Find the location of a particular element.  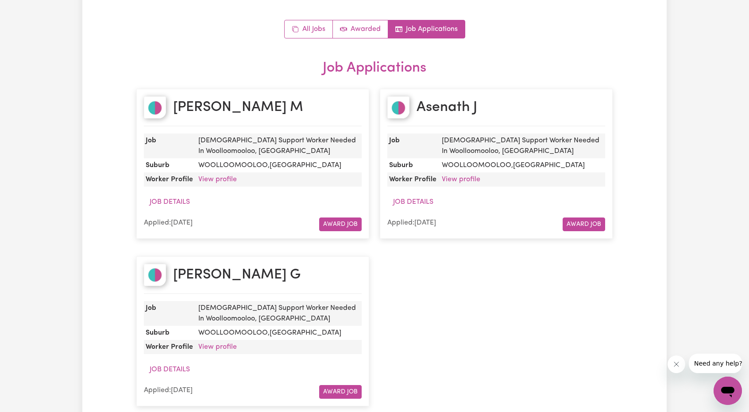

h2: Asenath J is located at coordinates (446, 108).